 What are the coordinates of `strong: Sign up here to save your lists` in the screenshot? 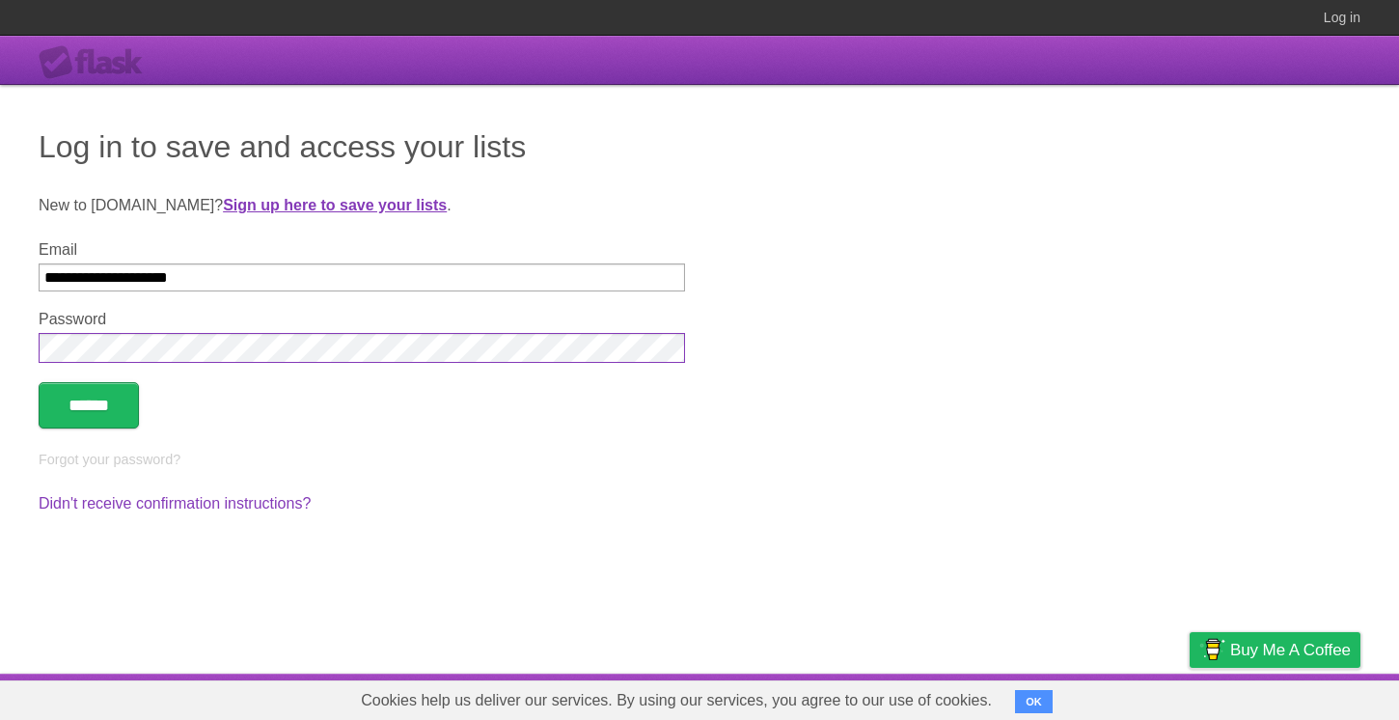 It's located at (335, 205).